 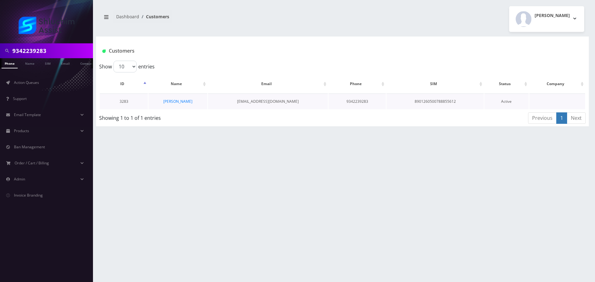 What do you see at coordinates (127, 67) in the screenshot?
I see `label: Show entries` at bounding box center [127, 67].